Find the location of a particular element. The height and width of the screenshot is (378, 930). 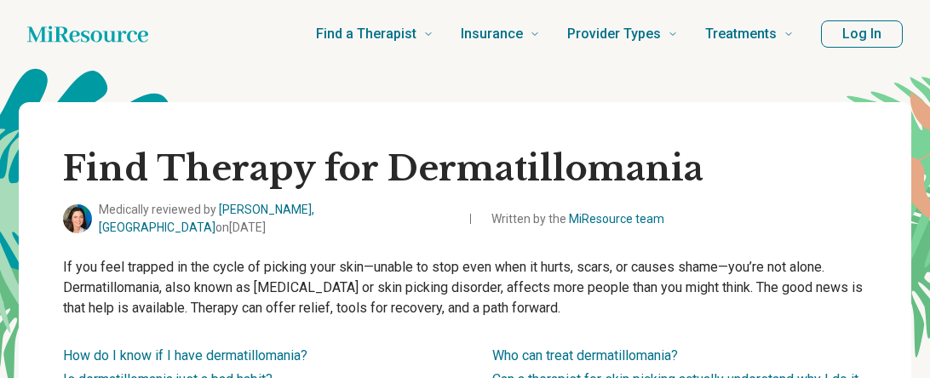

span: Medically reviewed by is located at coordinates (276, 219).